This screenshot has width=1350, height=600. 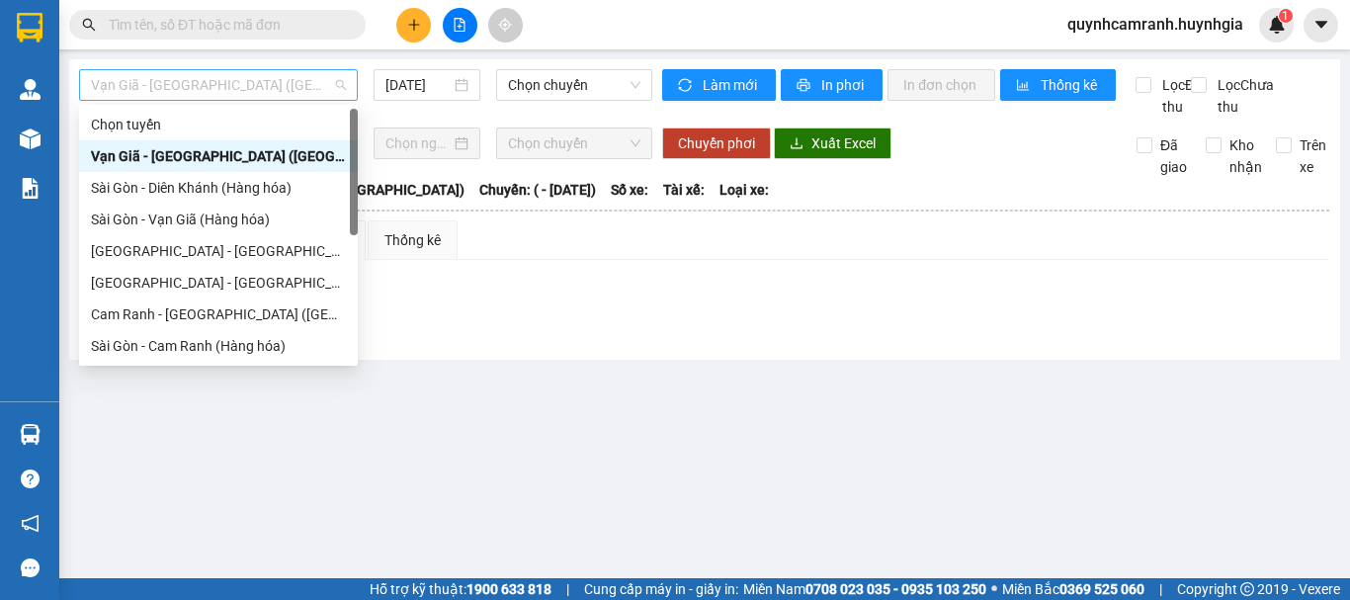 What do you see at coordinates (865, 589) in the screenshot?
I see `span: Miền Nam` at bounding box center [865, 589].